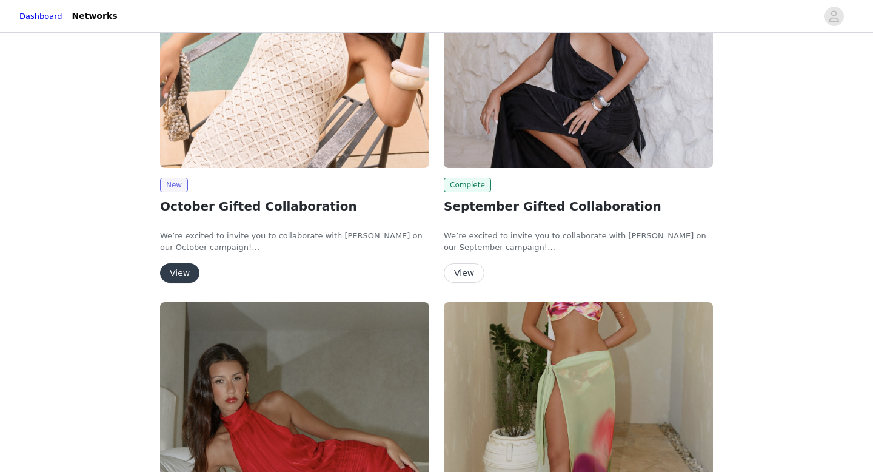  I want to click on a: Networks, so click(95, 16).